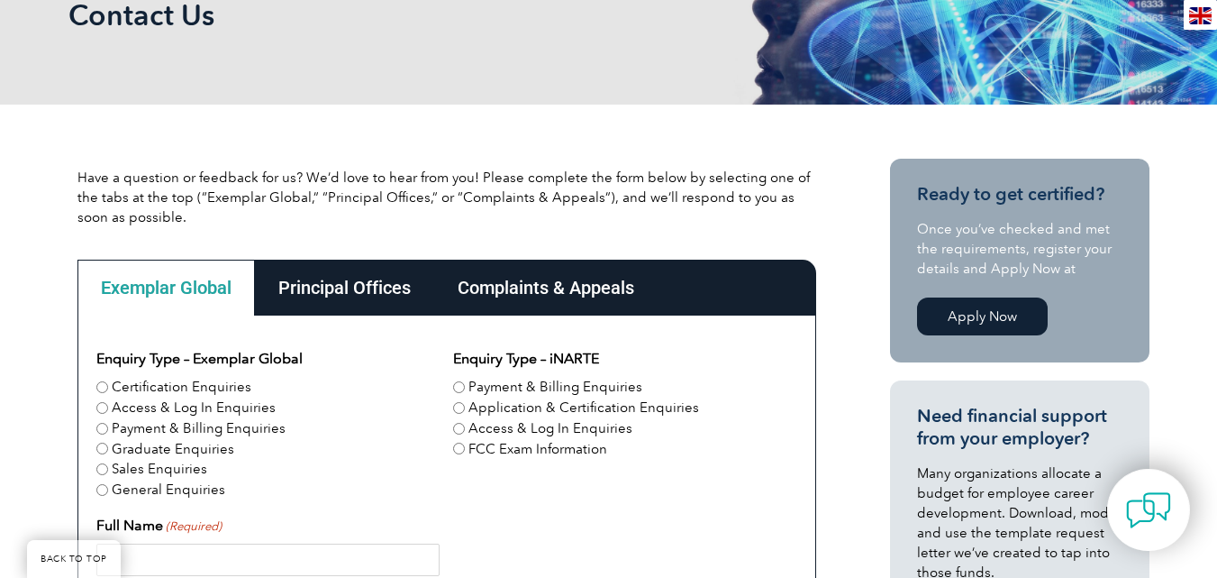 This screenshot has height=578, width=1217. Describe the element at coordinates (173, 449) in the screenshot. I see `label: Graduate Enquiries` at that location.